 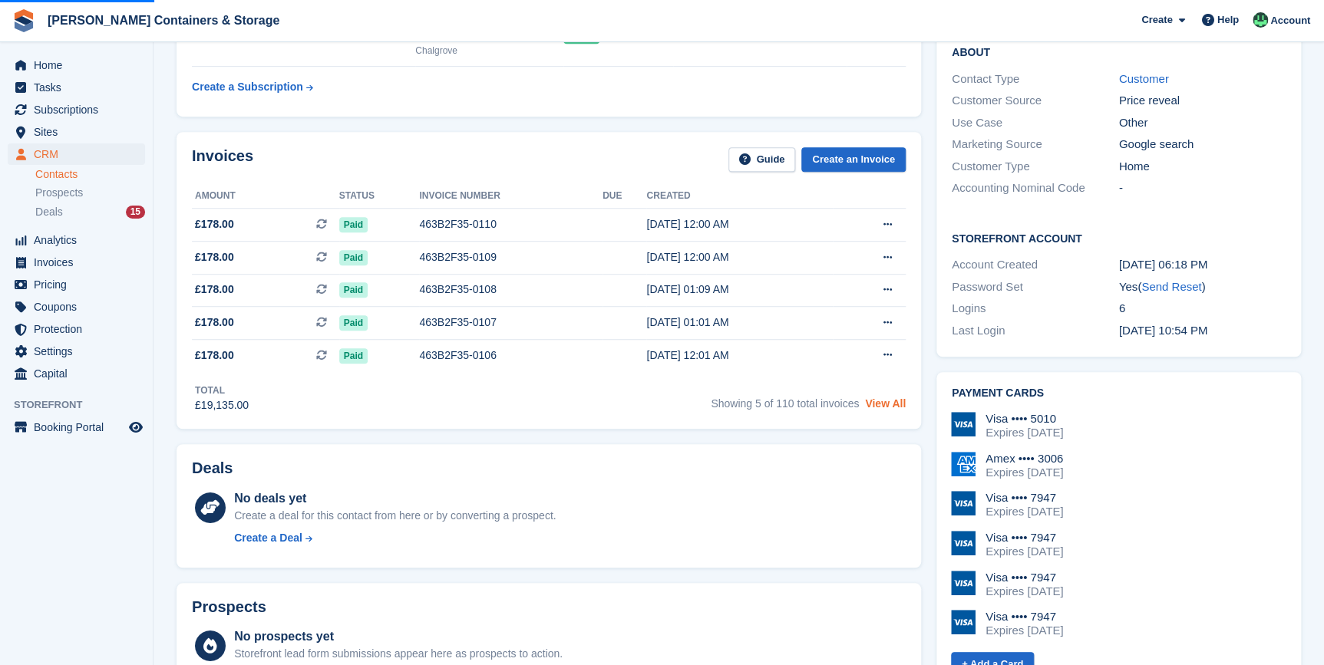 I want to click on div: Customer Source, so click(x=1035, y=101).